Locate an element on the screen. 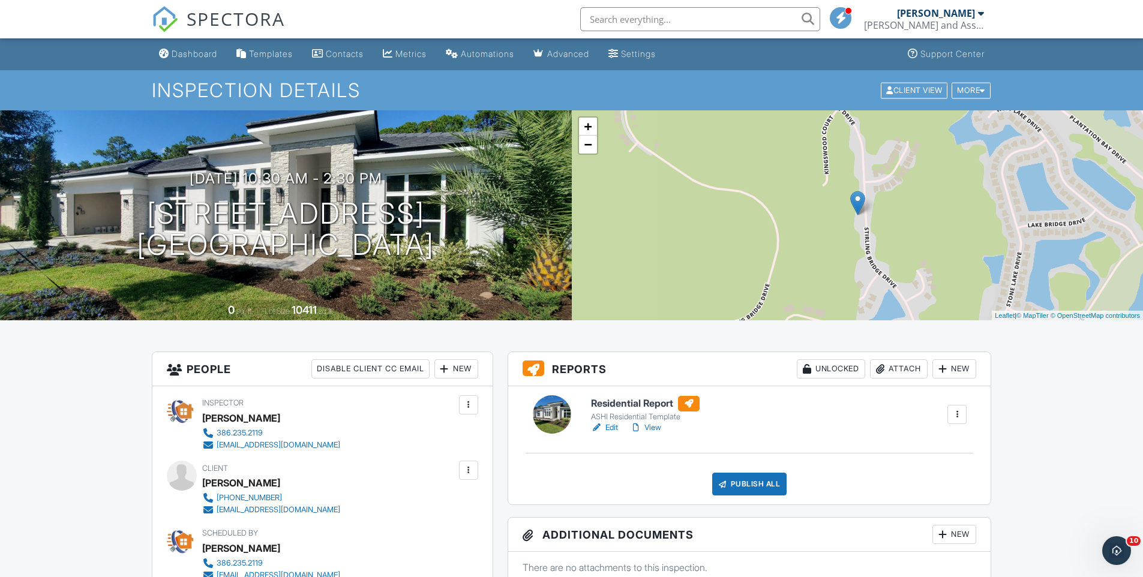  div: Advanced is located at coordinates (568, 53).